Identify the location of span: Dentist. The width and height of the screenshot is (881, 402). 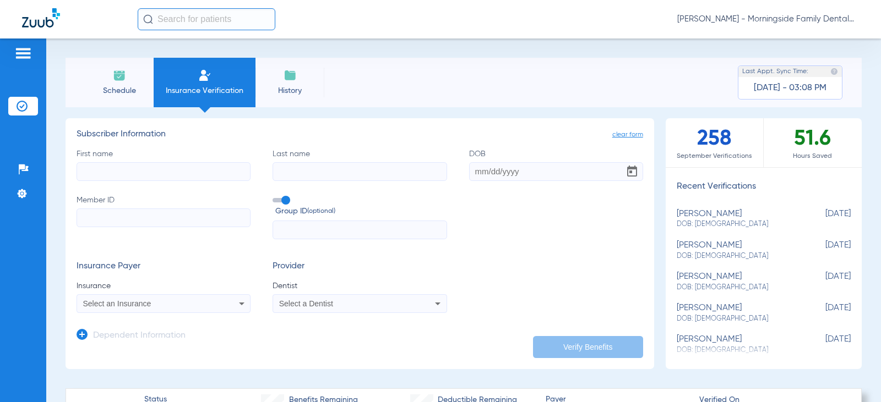
(359, 286).